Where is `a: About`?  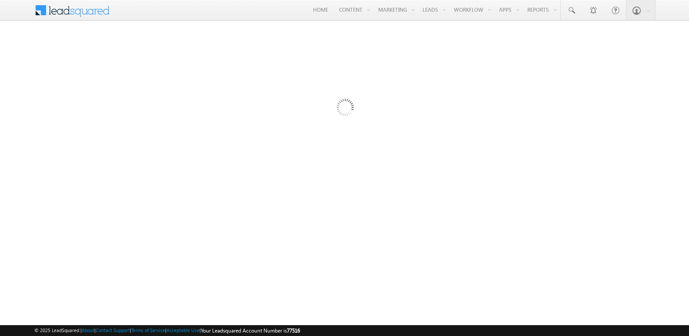
a: About is located at coordinates (88, 330).